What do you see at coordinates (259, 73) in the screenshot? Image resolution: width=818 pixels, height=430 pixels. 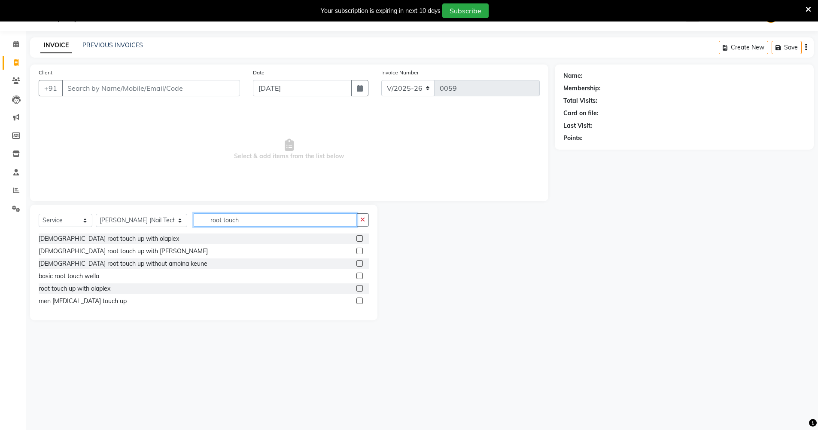 I see `label: Date` at bounding box center [259, 73].